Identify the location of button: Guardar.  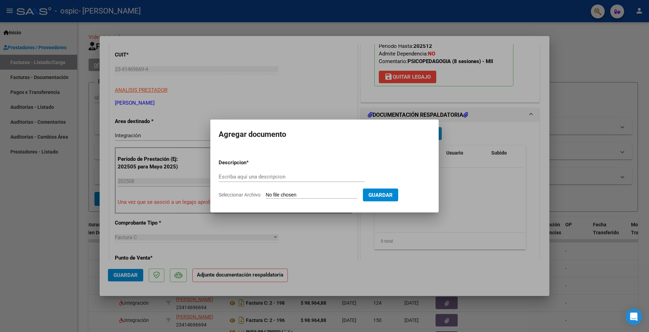
(381, 194).